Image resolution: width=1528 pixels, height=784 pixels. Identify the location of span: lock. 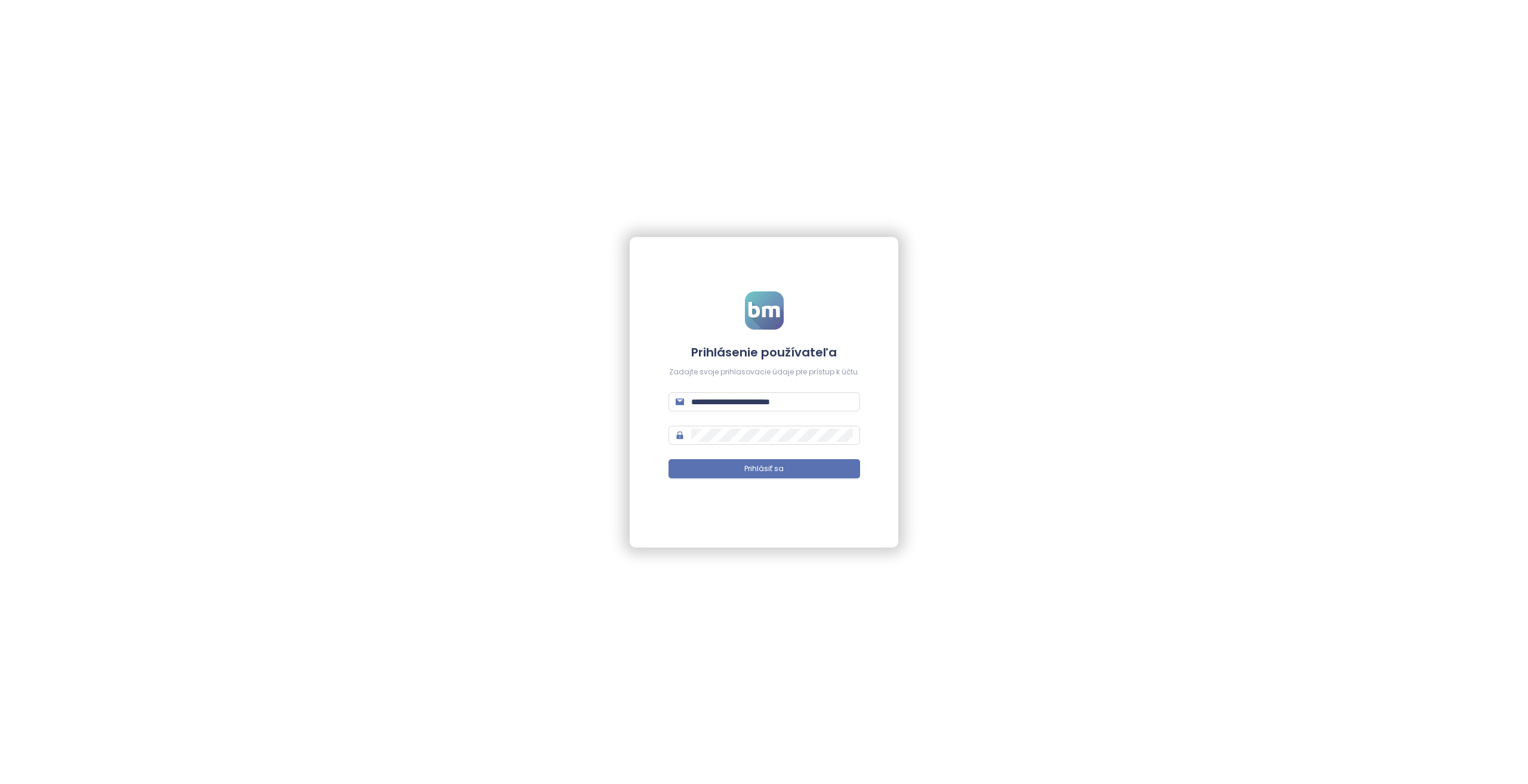
(680, 436).